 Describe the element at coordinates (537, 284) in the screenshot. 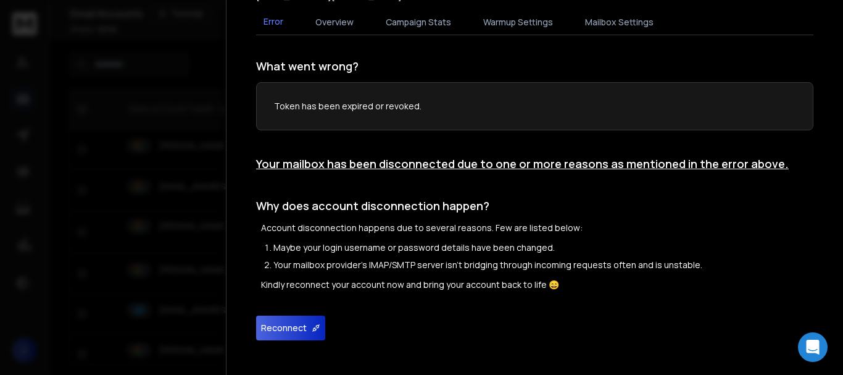

I see `p: Kindly reconnect your account now and bring your account back to life 😄` at that location.